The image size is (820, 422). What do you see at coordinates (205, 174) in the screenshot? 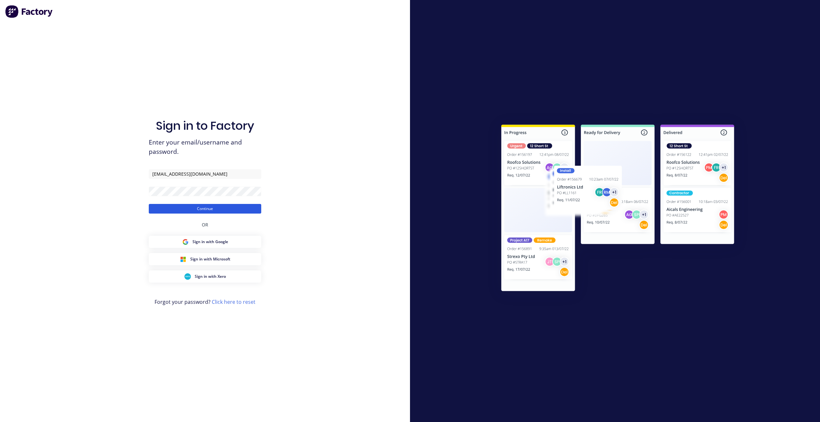
I see `input: Email/Username` at bounding box center [205, 174].